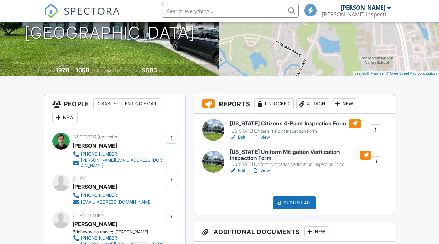 The image size is (439, 244). I want to click on h3: People, so click(115, 111).